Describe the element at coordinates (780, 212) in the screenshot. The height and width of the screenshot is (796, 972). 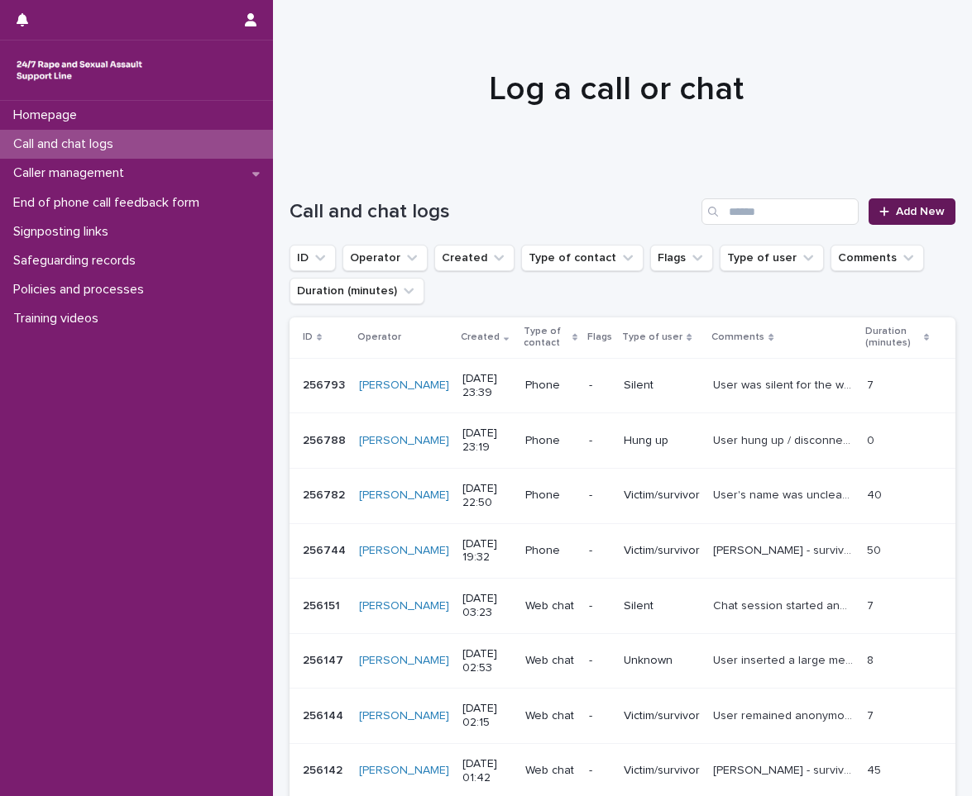
I see `div: Search` at that location.